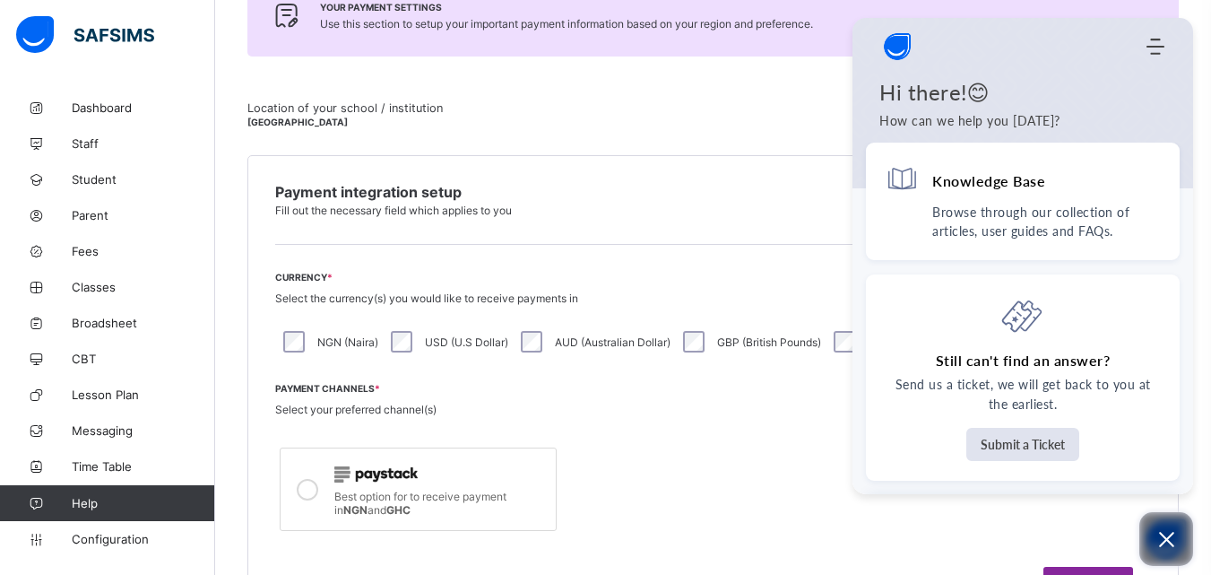  I want to click on img: safsims, so click(85, 35).